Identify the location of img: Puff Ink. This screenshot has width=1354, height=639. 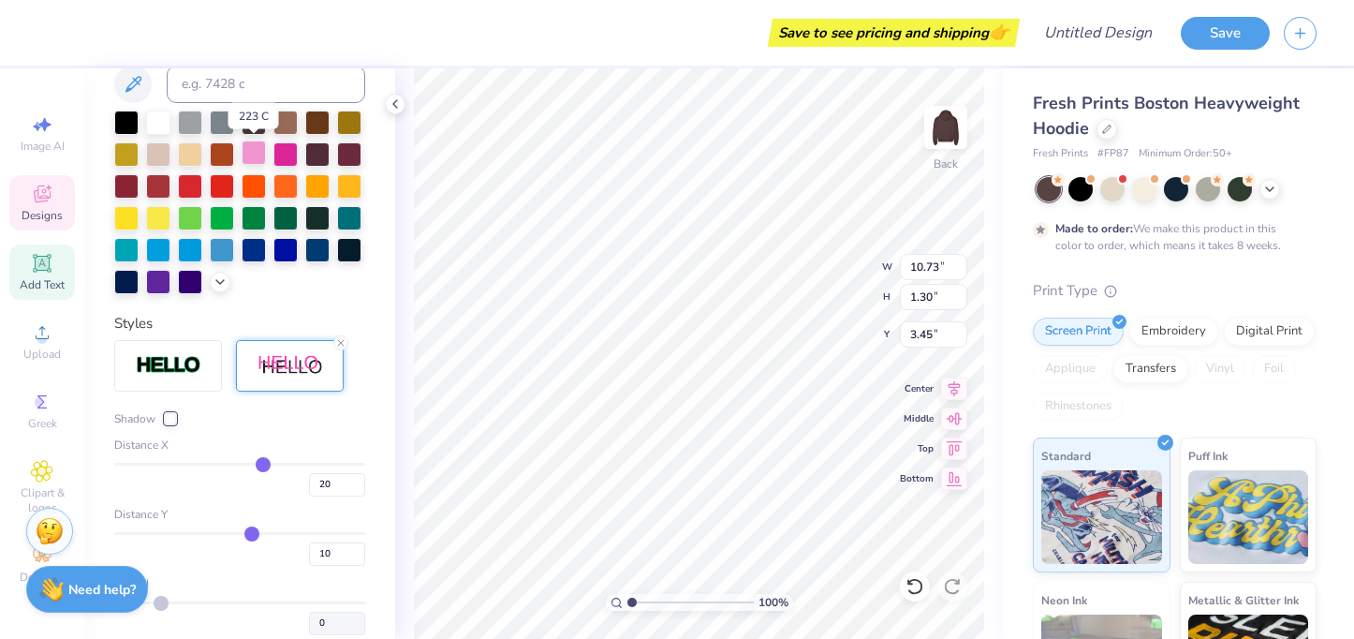
(1249, 517).